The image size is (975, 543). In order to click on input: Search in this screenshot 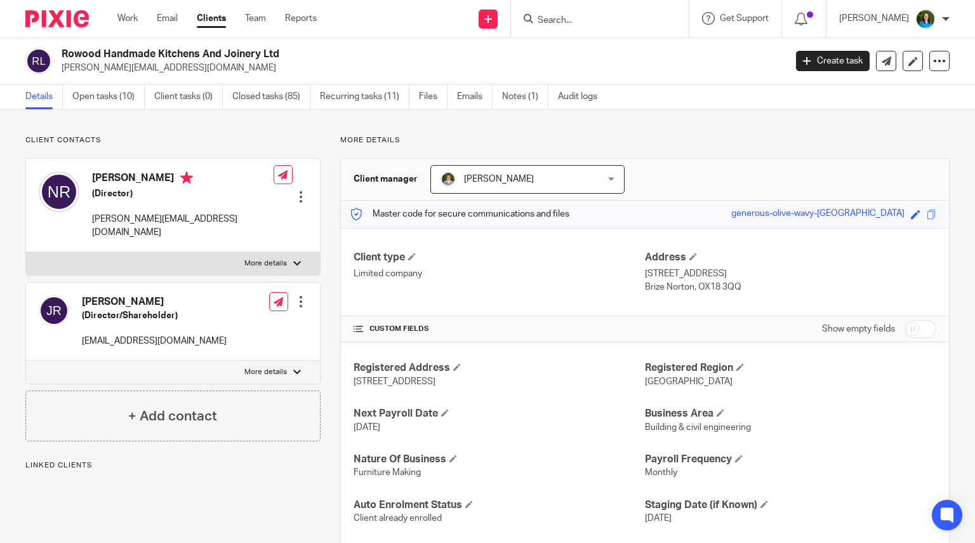, I will do `click(594, 21)`.